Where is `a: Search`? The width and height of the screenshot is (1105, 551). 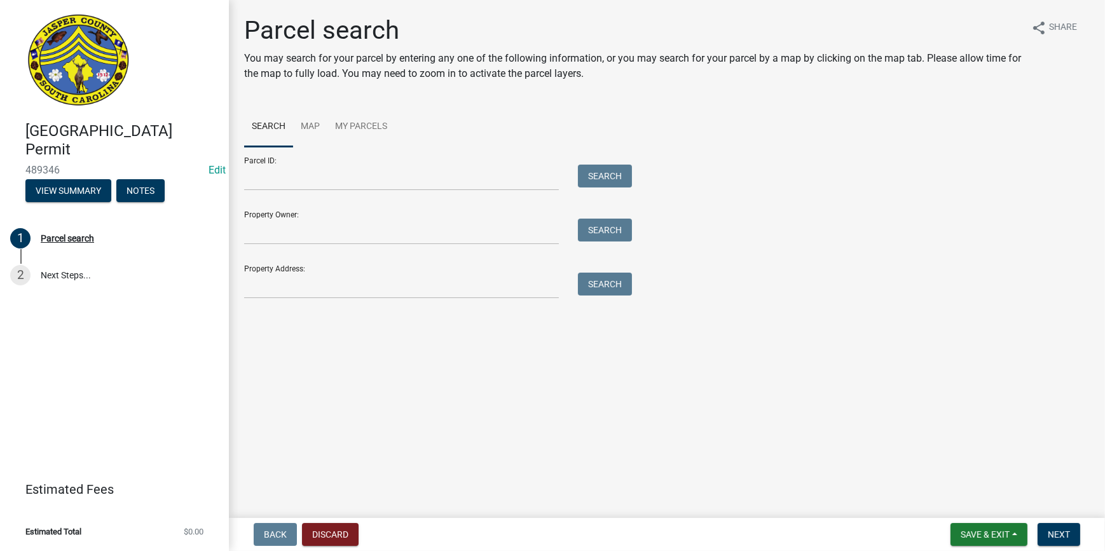 a: Search is located at coordinates (268, 127).